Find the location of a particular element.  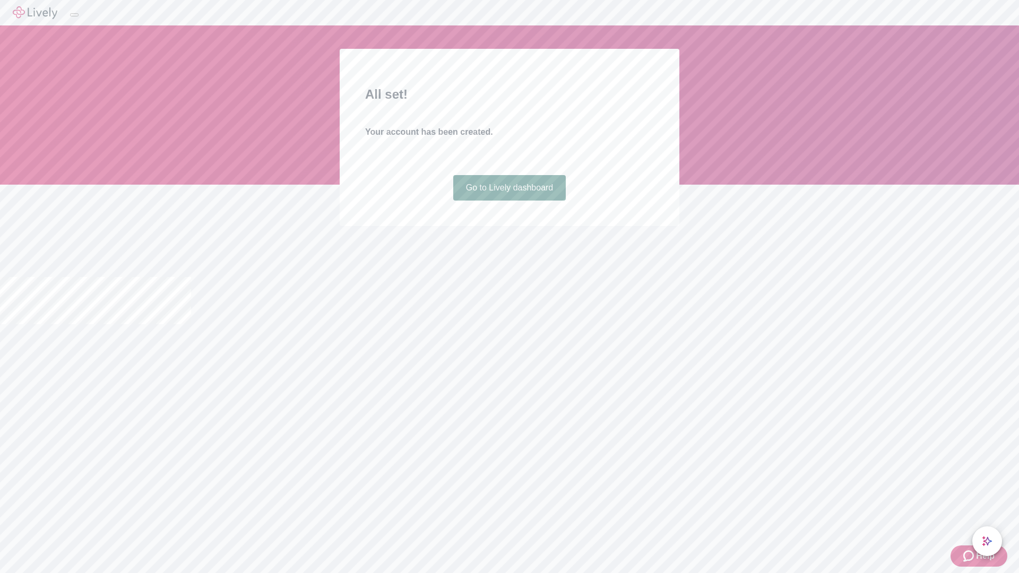

img: Lively is located at coordinates (35, 13).